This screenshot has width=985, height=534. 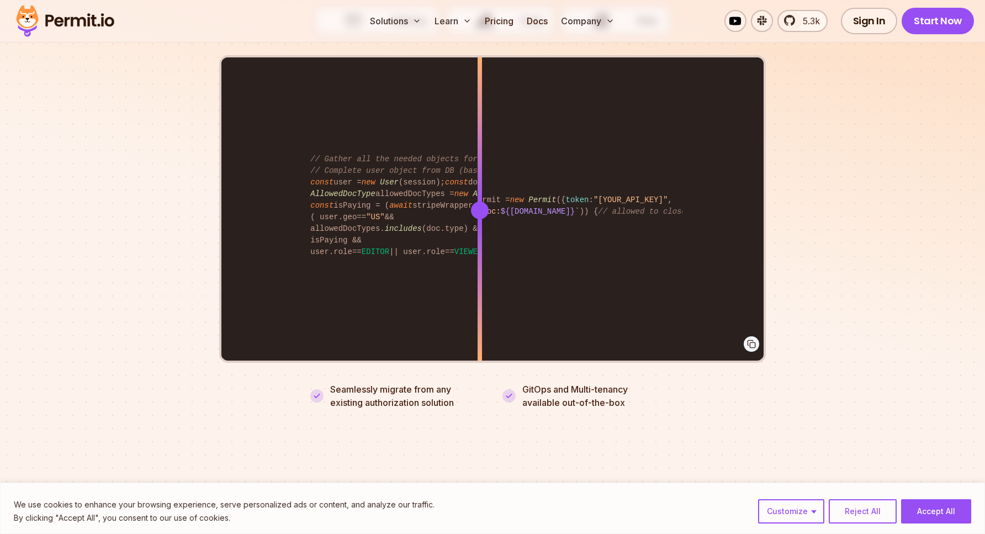 What do you see at coordinates (862, 511) in the screenshot?
I see `button: Reject All` at bounding box center [862, 511].